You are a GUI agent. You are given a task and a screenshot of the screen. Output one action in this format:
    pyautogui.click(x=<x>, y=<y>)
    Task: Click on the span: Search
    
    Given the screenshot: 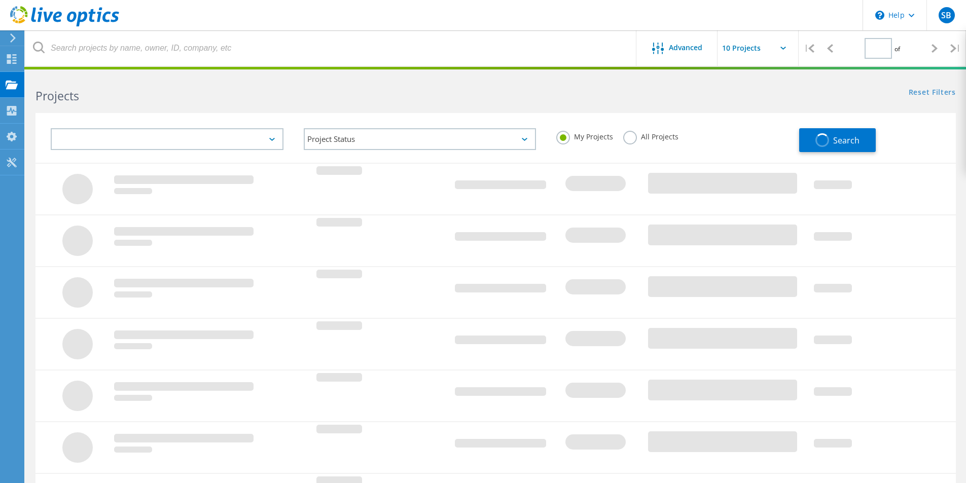 What is the action you would take?
    pyautogui.click(x=846, y=140)
    